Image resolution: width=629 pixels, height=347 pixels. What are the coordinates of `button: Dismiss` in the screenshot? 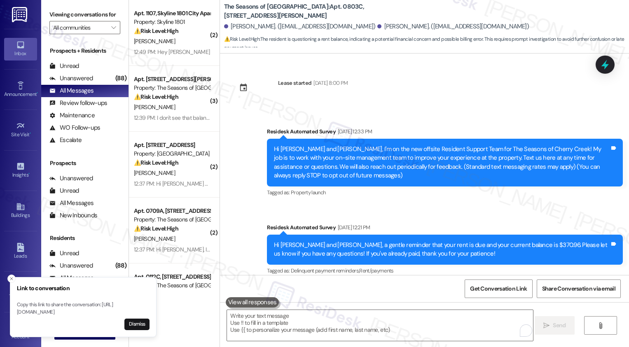 It's located at (137, 325).